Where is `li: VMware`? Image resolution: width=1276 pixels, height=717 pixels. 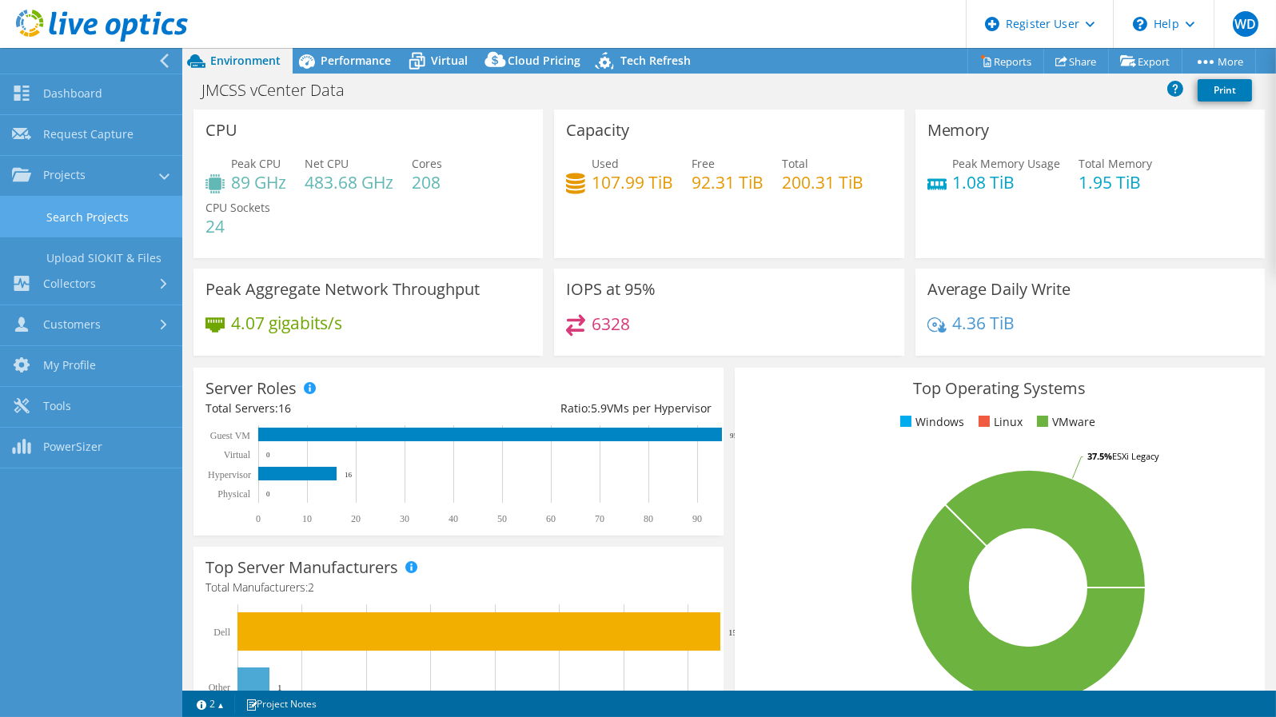 li: VMware is located at coordinates (1064, 422).